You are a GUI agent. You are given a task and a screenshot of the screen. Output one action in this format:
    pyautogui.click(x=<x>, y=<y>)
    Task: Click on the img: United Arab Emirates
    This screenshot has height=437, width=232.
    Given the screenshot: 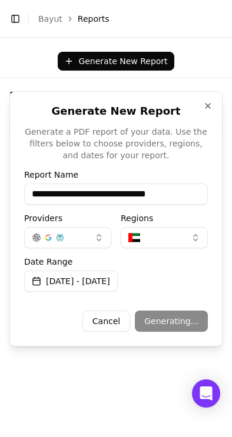 What is the action you would take?
    pyautogui.click(x=134, y=237)
    